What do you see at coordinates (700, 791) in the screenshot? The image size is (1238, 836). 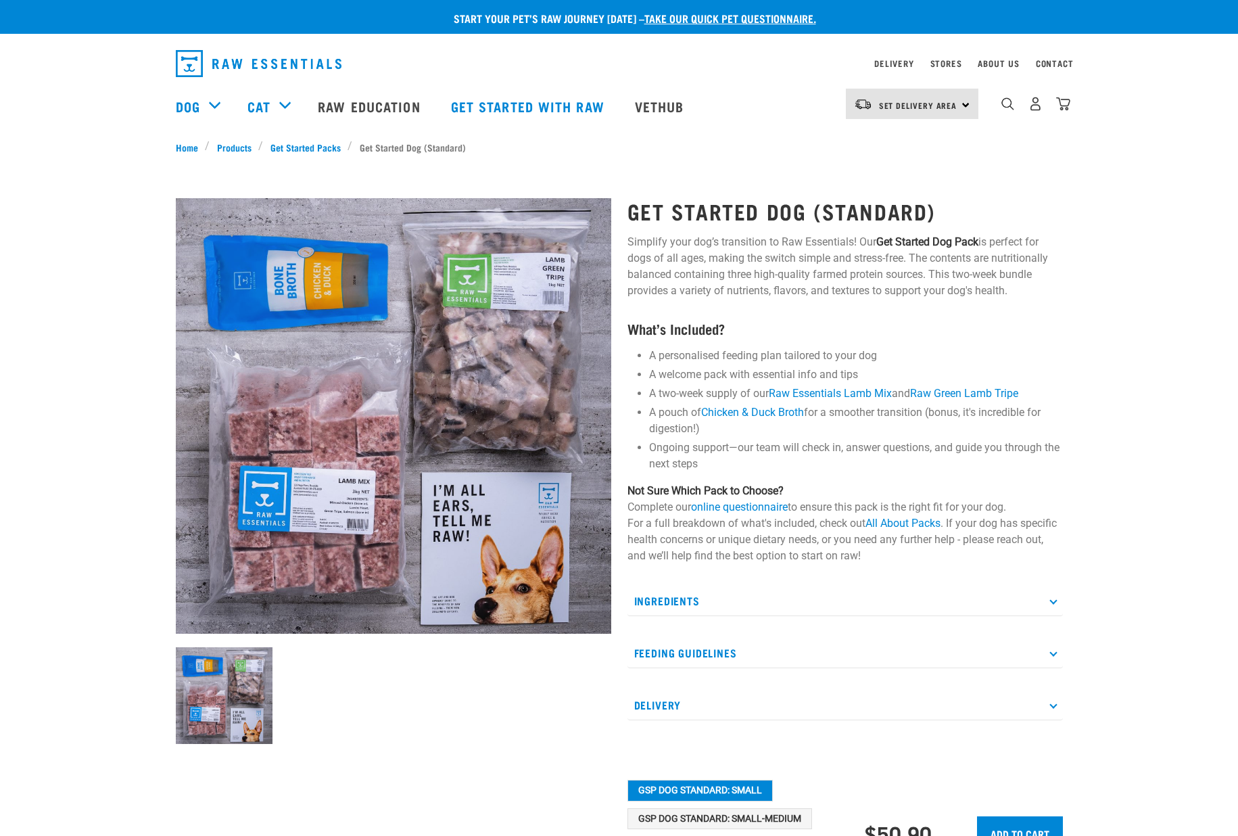 I see `button: GSP Dog Standard: Small` at bounding box center [700, 791].